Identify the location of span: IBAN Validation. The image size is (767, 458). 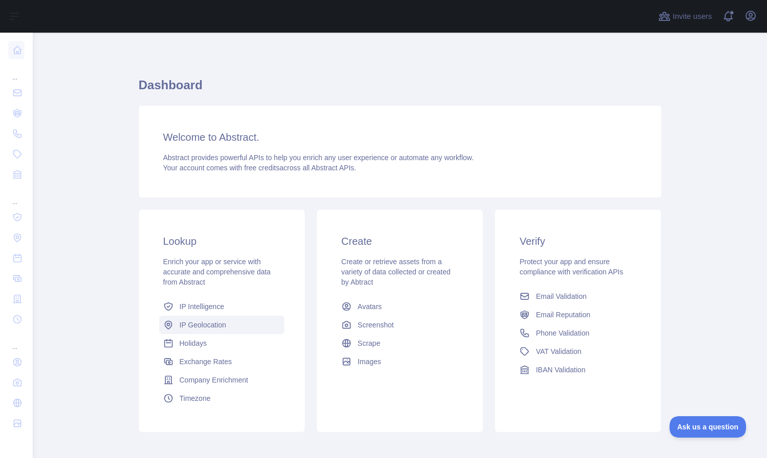
(560, 370).